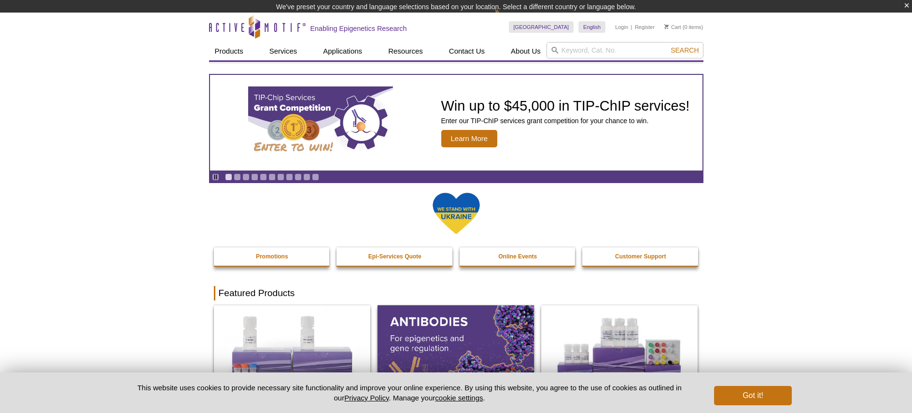 The width and height of the screenshot is (912, 413). I want to click on img: DNA Library Prep Kit for Illumina, so click(292, 352).